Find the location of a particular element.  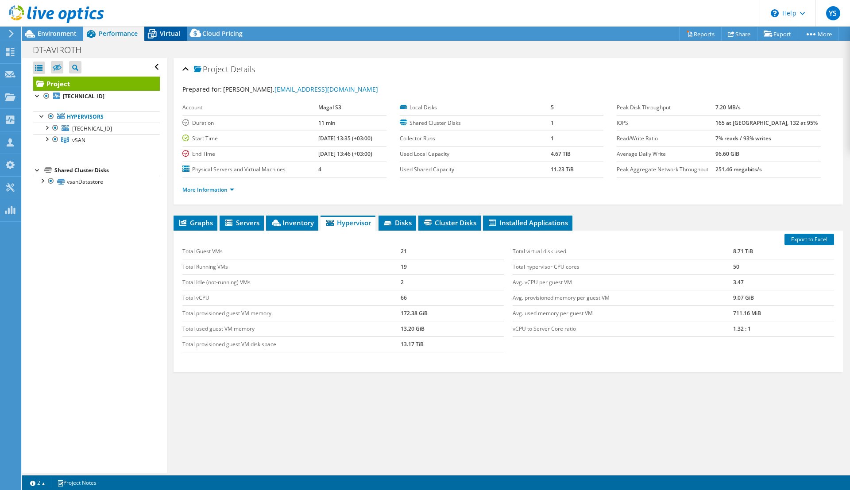

a: Export to Excel is located at coordinates (809, 239).